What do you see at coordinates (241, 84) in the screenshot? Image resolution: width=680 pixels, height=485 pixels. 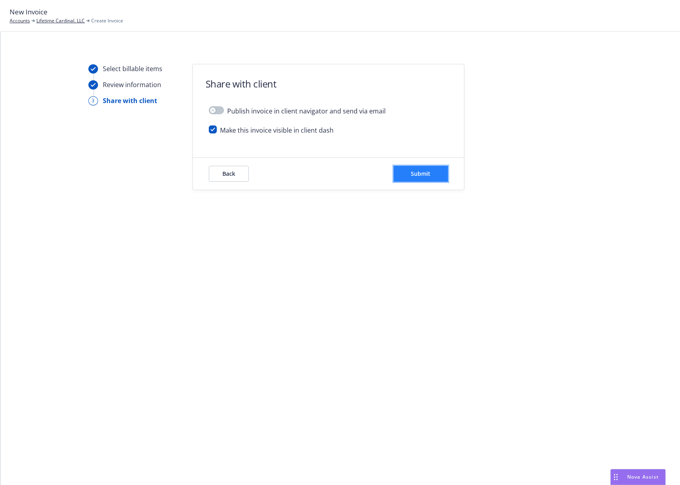 I see `h1: Share with client` at bounding box center [241, 84].